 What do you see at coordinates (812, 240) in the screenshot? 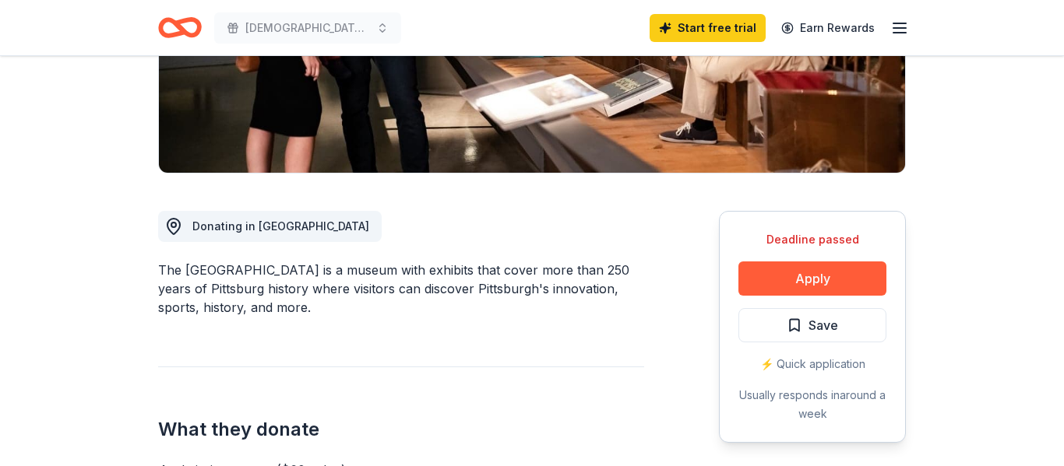
I see `div: Deadline passed` at bounding box center [812, 240].